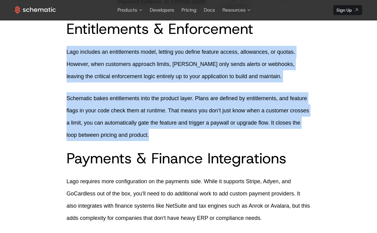 The width and height of the screenshot is (377, 233). What do you see at coordinates (189, 117) in the screenshot?
I see `p: Schematic bakes entitlements into the product layer. Plans are defined by entitlements, and featu...` at bounding box center [189, 117].